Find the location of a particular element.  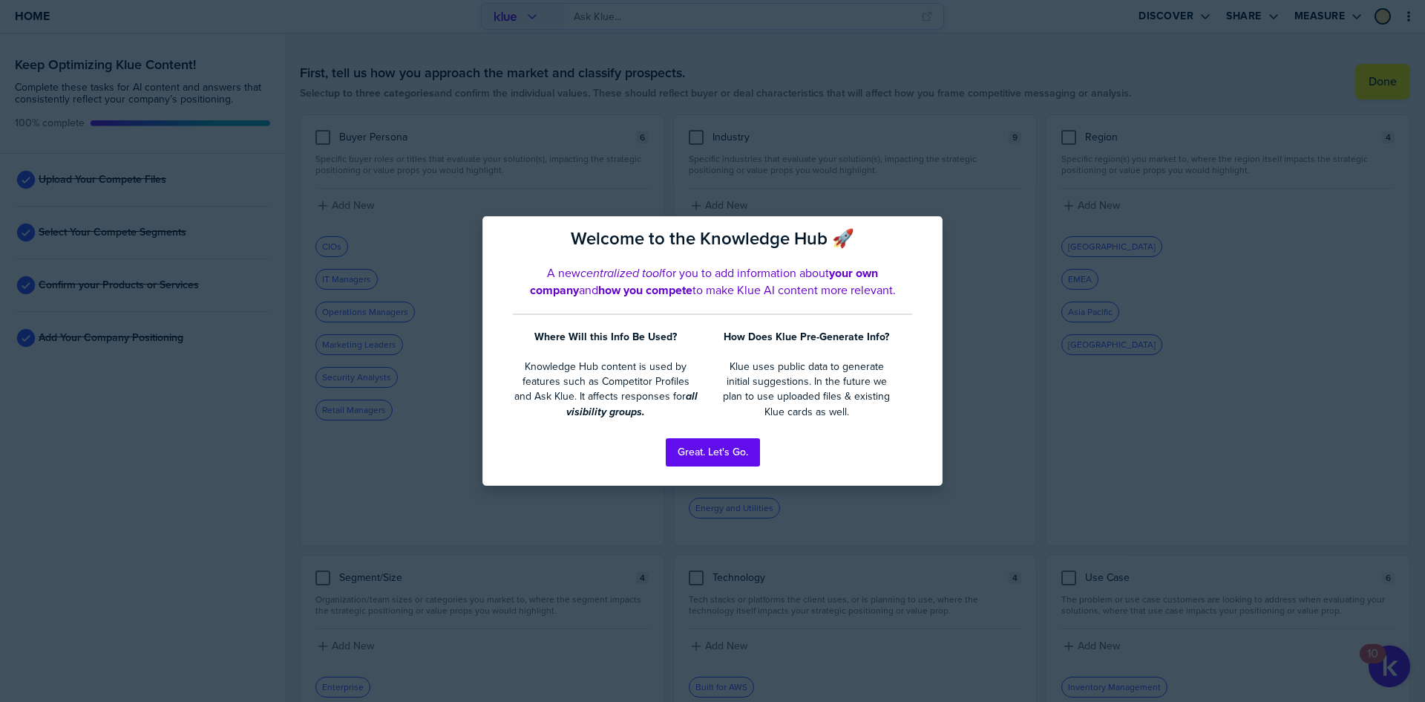

span: Knowledge Hub content is used by features such as Competitor Profiles and Ask Klue. It affects re... is located at coordinates (604, 381).